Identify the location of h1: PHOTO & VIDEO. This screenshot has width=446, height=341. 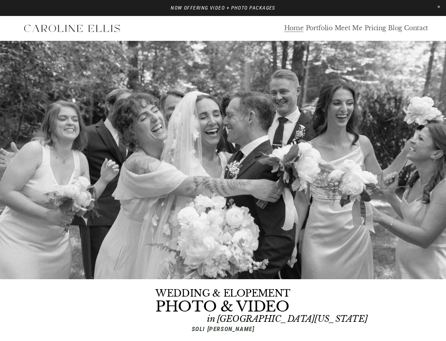
(222, 306).